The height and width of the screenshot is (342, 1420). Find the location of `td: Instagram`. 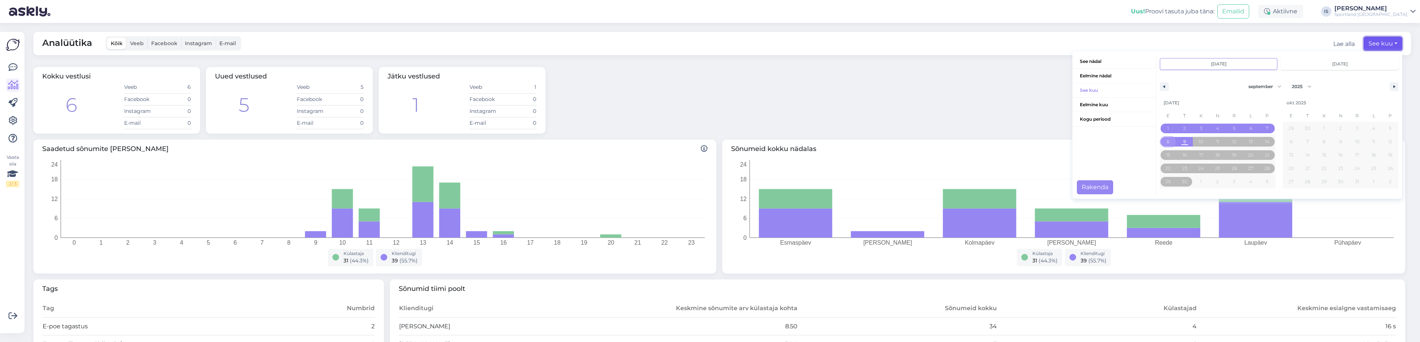

td: Instagram is located at coordinates (486, 111).